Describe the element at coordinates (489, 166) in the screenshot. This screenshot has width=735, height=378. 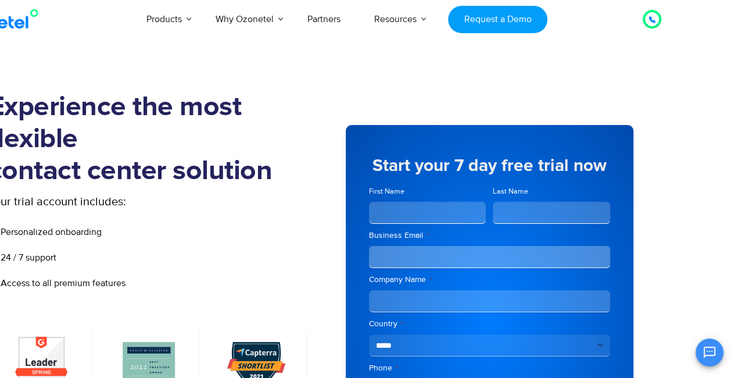
I see `h5: Start your 7 day free trial now` at that location.